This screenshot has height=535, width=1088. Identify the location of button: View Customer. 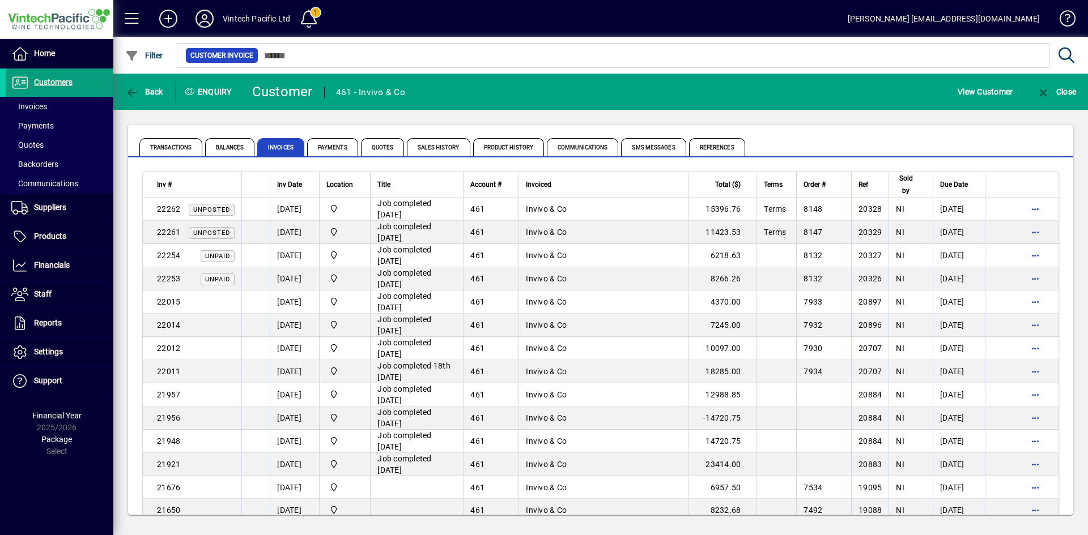
(985, 92).